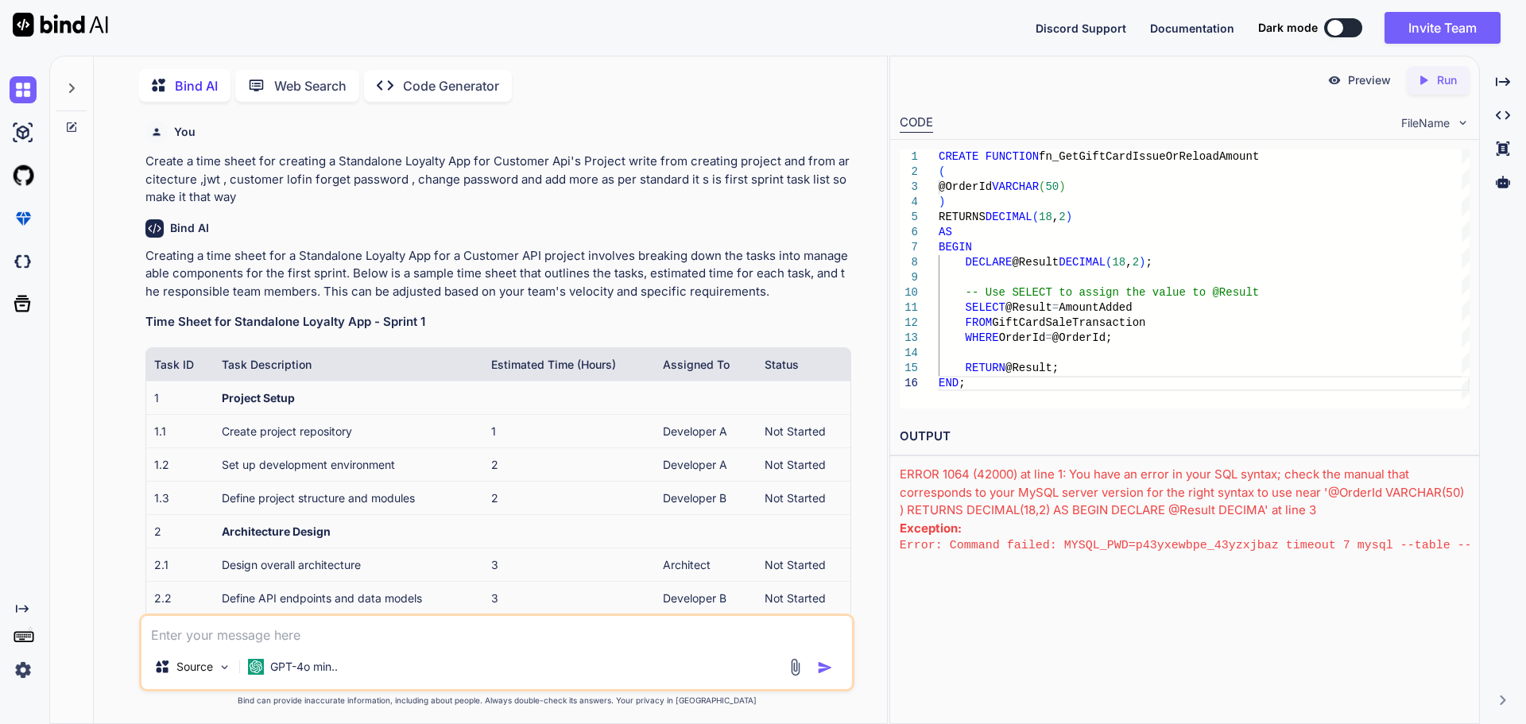 This screenshot has width=1526, height=724. What do you see at coordinates (1462, 122) in the screenshot?
I see `img: chevron down` at bounding box center [1462, 122].